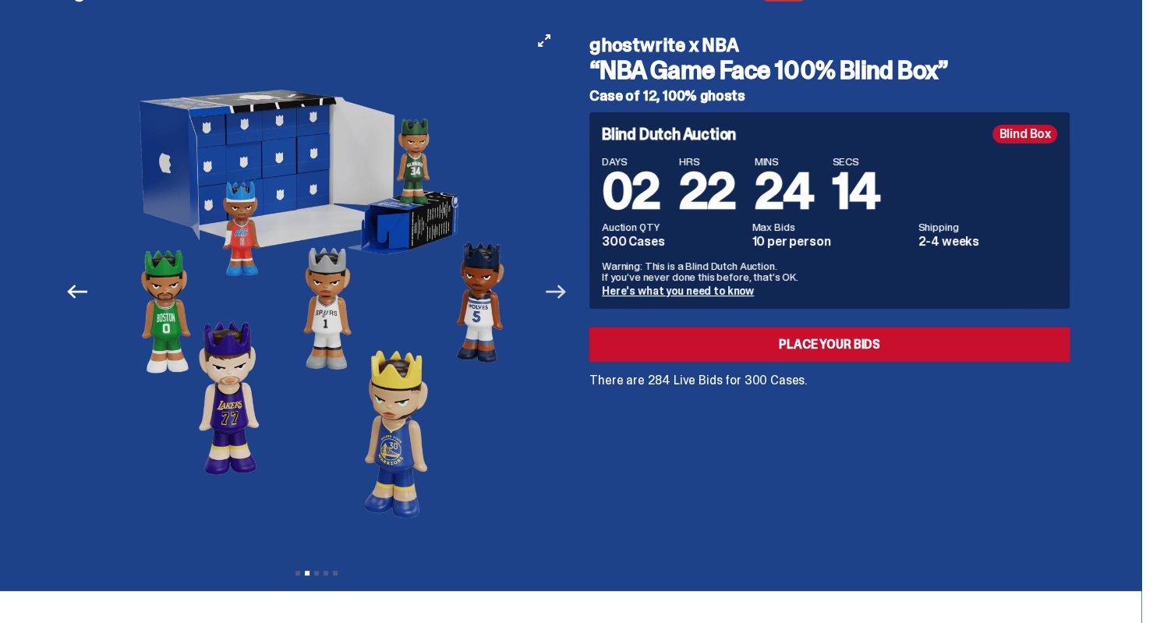 The image size is (1153, 623). I want to click on a: Here's what you need to know, so click(677, 291).